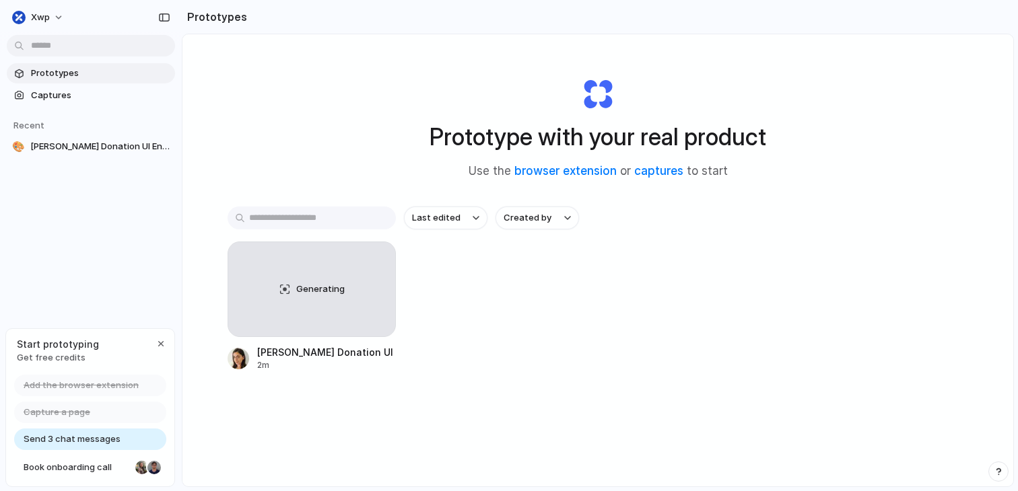 The width and height of the screenshot is (1018, 491). Describe the element at coordinates (40, 18) in the screenshot. I see `span: xwp` at that location.